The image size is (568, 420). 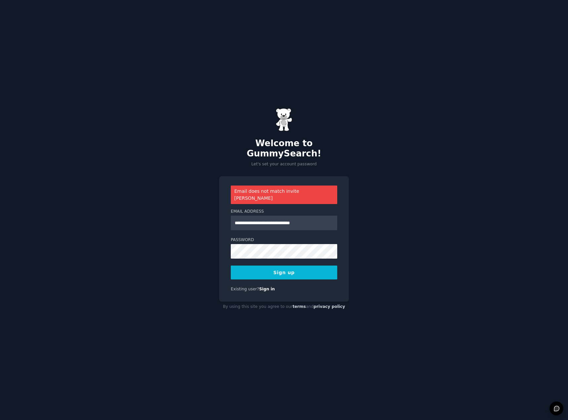 What do you see at coordinates (267, 289) in the screenshot?
I see `a: Sign in` at bounding box center [267, 289].